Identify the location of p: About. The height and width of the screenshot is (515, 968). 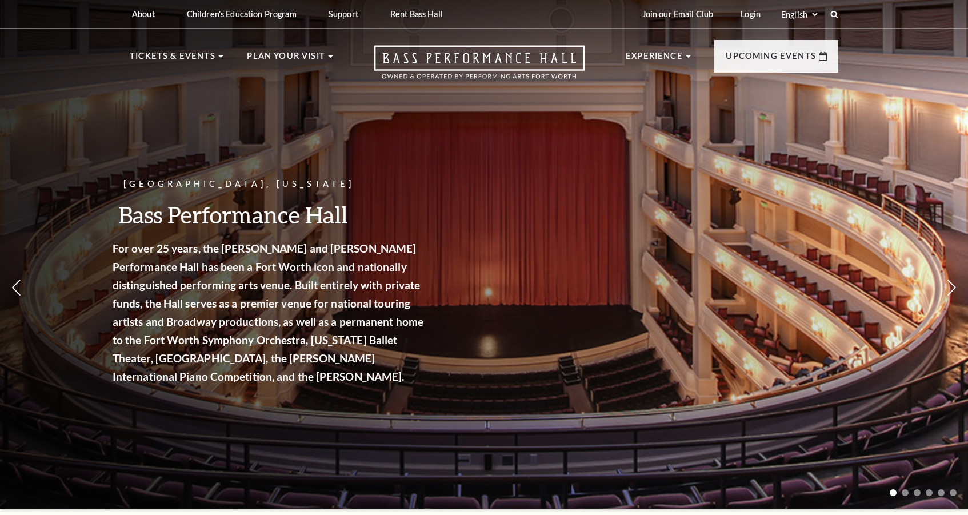
(143, 14).